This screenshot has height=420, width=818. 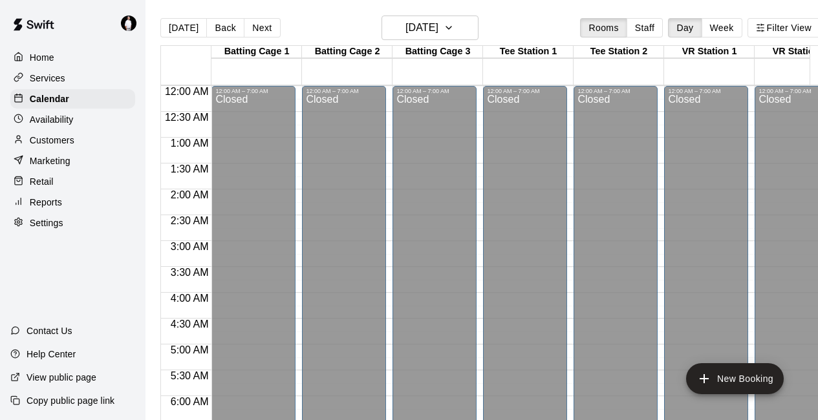 What do you see at coordinates (257, 52) in the screenshot?
I see `div: Batting Cage 1` at bounding box center [257, 52].